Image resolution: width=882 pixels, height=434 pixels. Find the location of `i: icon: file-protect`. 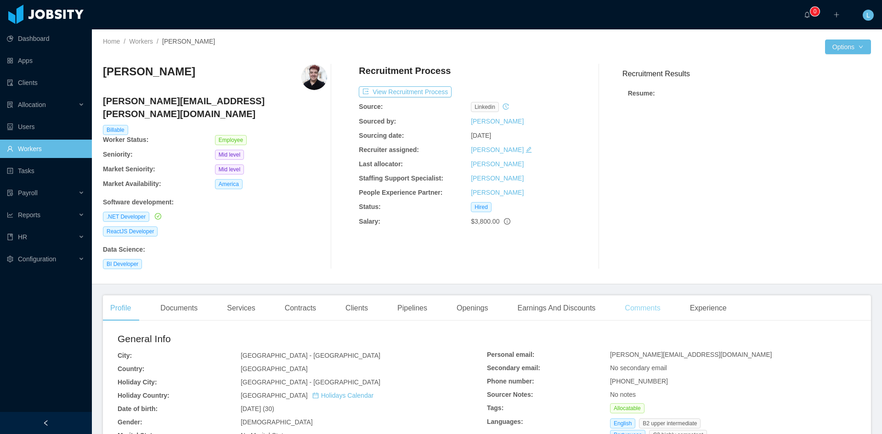

i: icon: file-protect is located at coordinates (10, 193).